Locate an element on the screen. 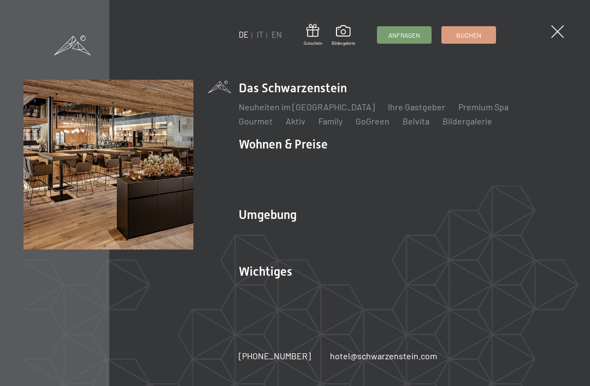 Image resolution: width=590 pixels, height=386 pixels. a: IT is located at coordinates (260, 34).